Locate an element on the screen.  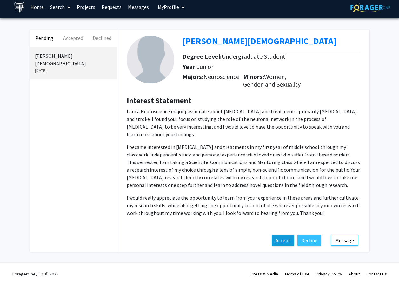
span: Neuroscience is located at coordinates (221, 77).